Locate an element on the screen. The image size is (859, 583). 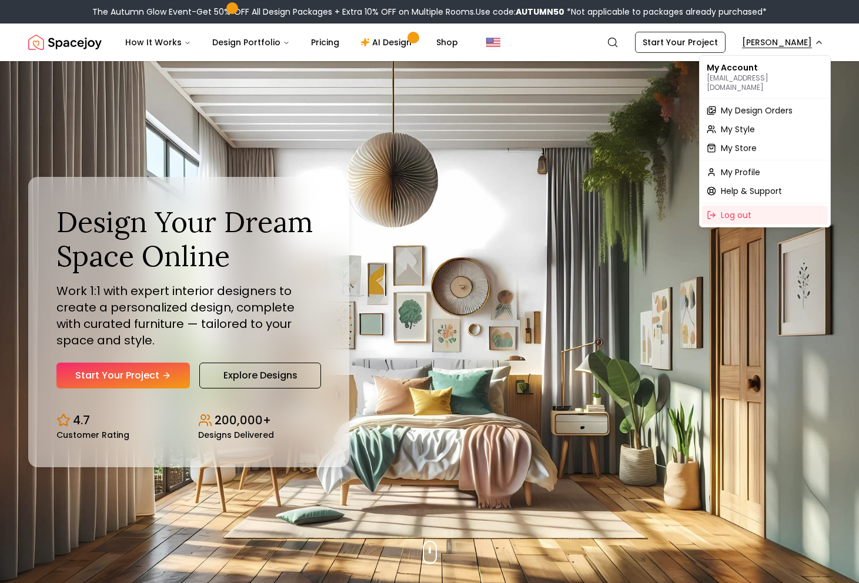
a: My Design Orders is located at coordinates (765, 111).